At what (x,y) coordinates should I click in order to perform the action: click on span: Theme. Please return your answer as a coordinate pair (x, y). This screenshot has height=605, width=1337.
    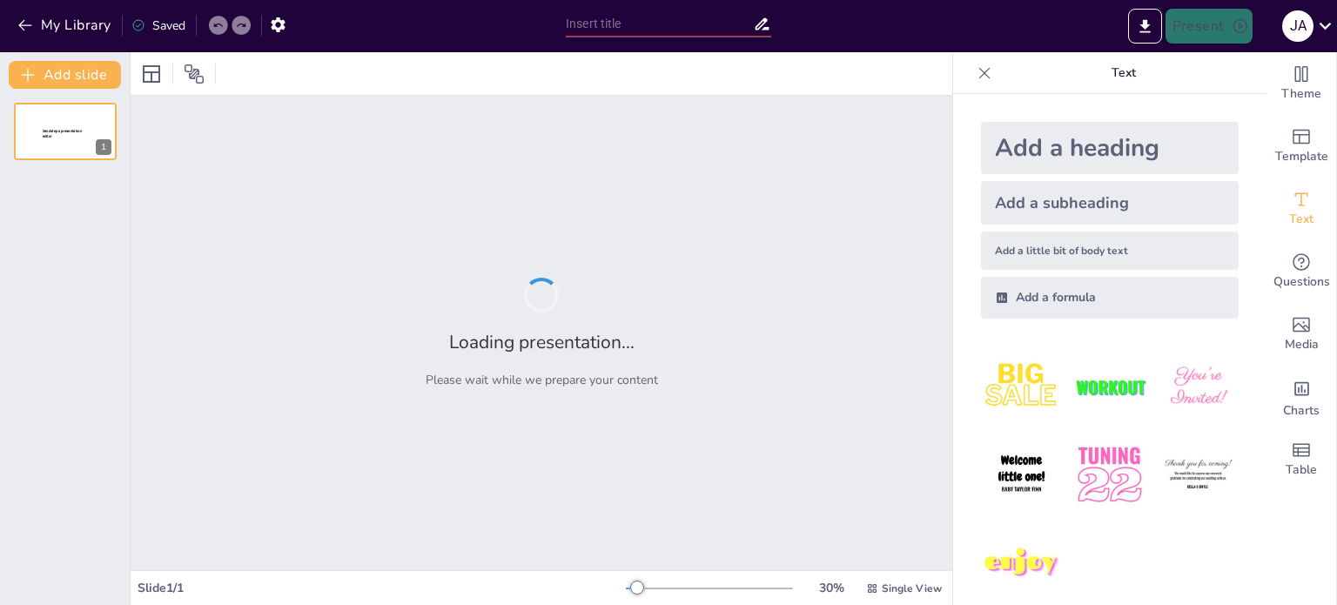
    Looking at the image, I should click on (1302, 94).